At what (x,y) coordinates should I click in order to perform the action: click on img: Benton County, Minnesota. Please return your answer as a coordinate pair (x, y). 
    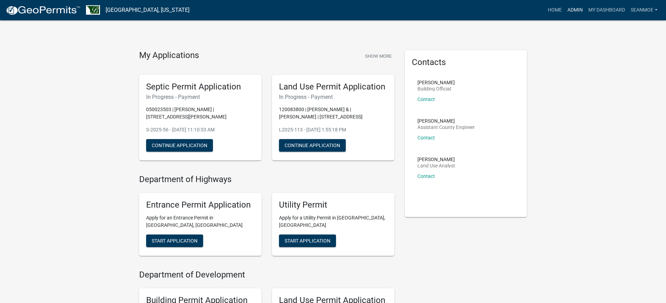
    Looking at the image, I should click on (93, 10).